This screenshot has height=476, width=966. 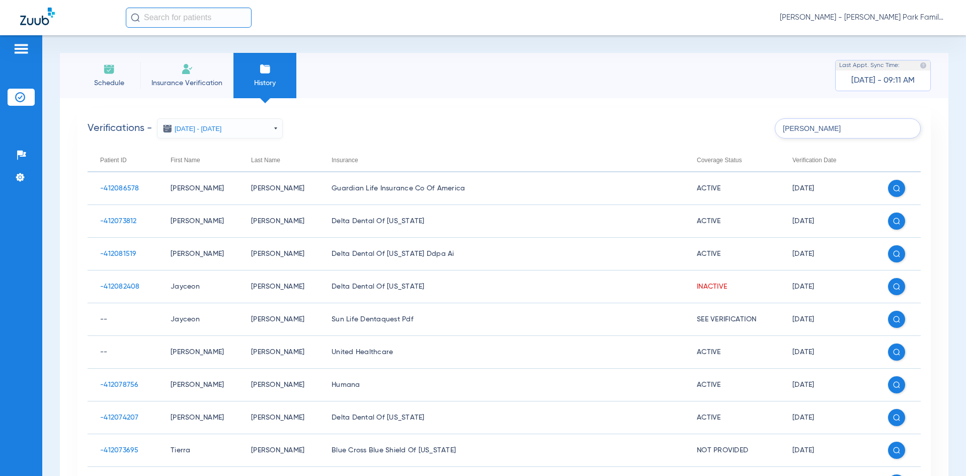 I want to click on img: Manual Insurance Verification, so click(x=187, y=69).